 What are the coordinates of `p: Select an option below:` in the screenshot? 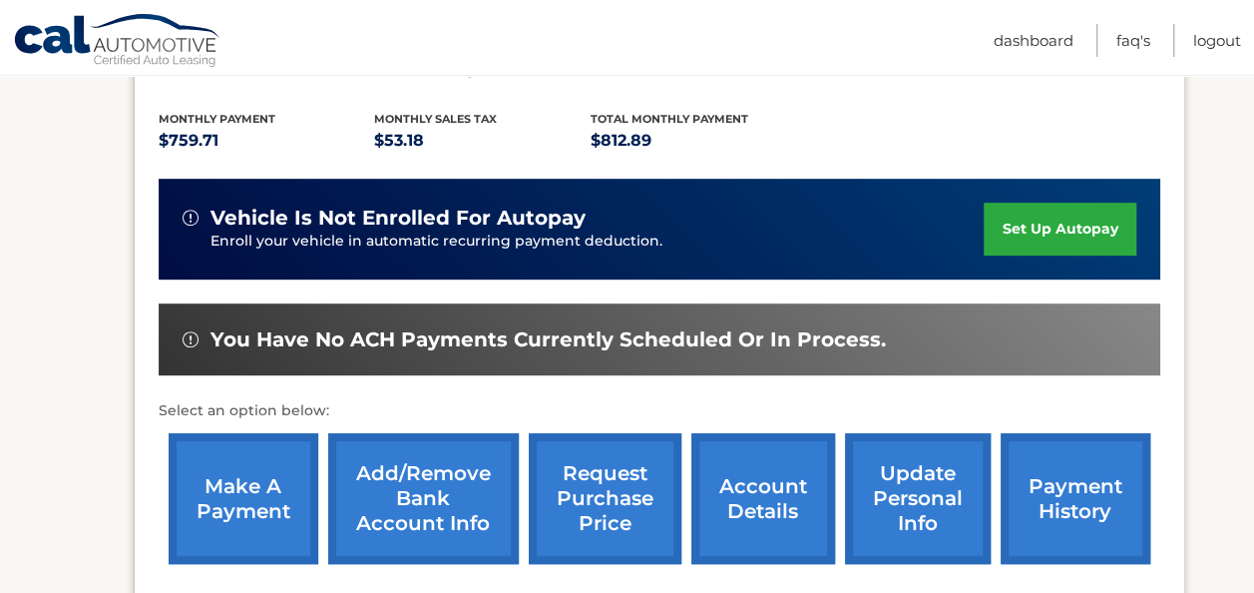 It's located at (660, 411).